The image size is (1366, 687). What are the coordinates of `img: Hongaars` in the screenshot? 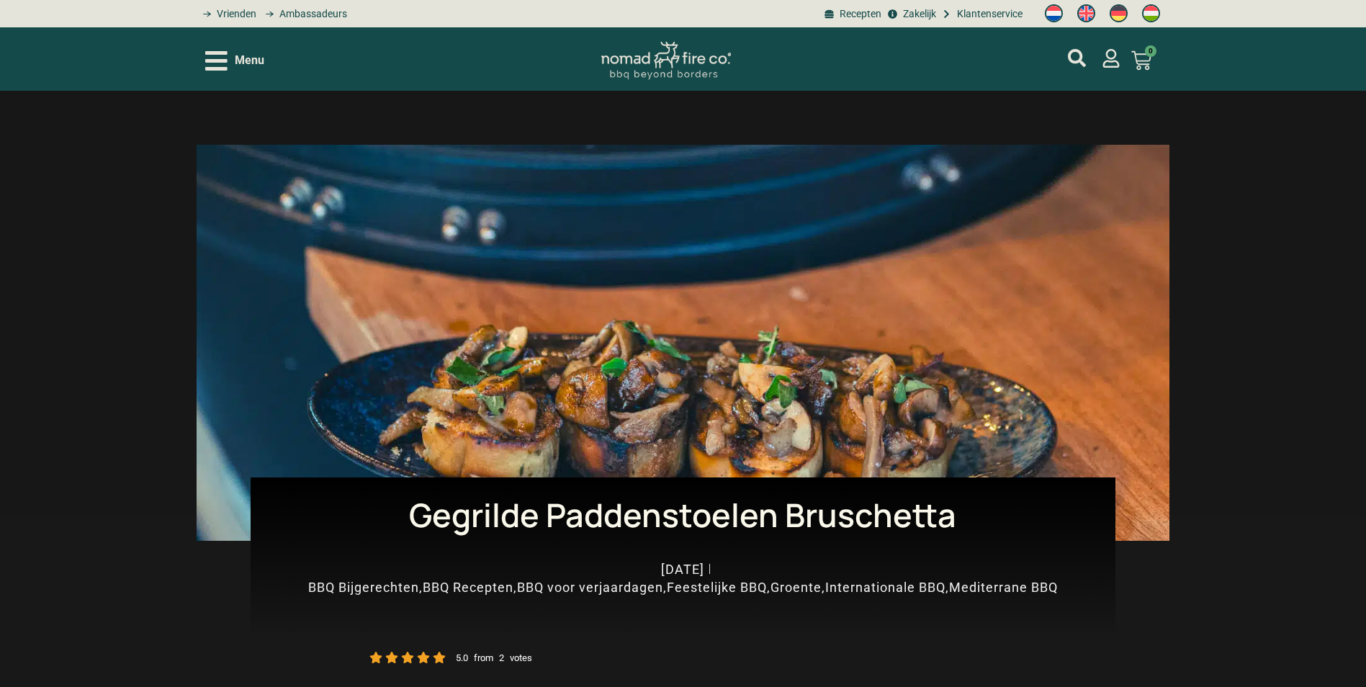 It's located at (1151, 13).